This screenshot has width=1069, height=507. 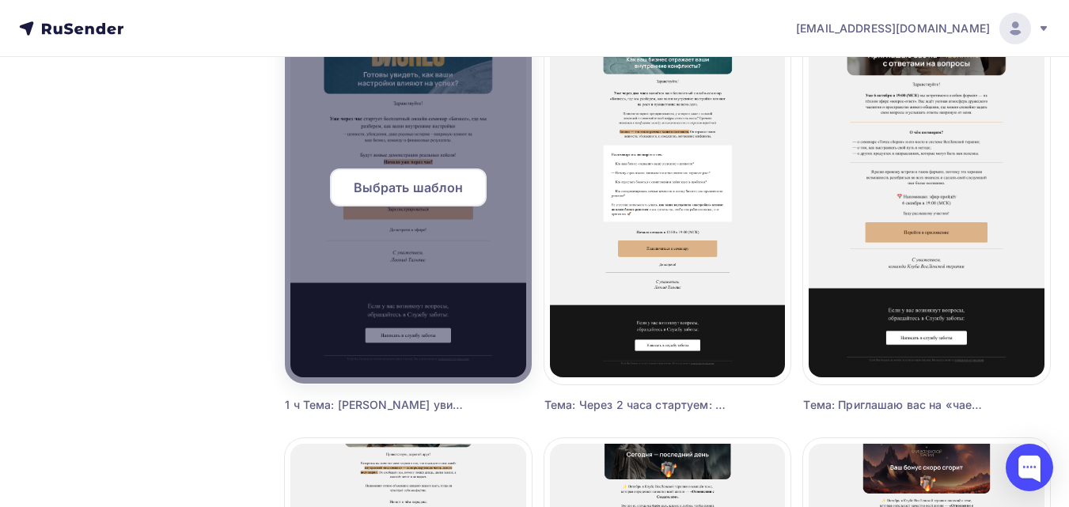 What do you see at coordinates (408, 188) in the screenshot?
I see `span: Выбрать шаблон` at bounding box center [408, 188].